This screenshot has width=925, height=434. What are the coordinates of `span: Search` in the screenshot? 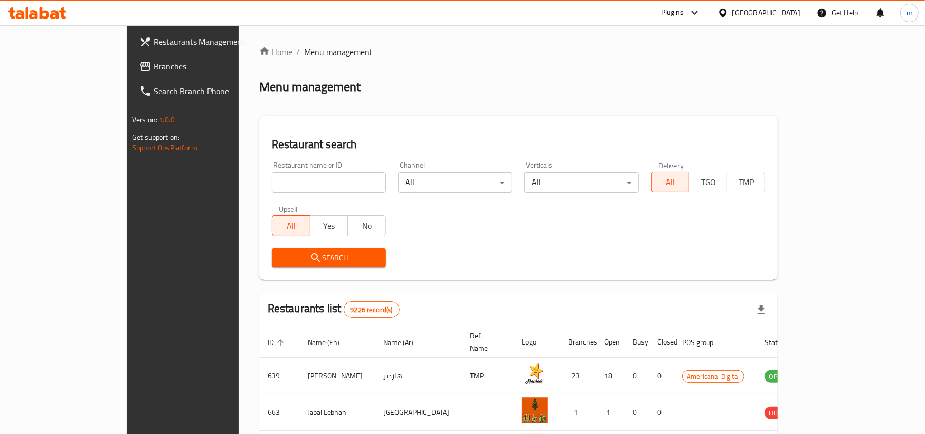 It's located at (329, 257).